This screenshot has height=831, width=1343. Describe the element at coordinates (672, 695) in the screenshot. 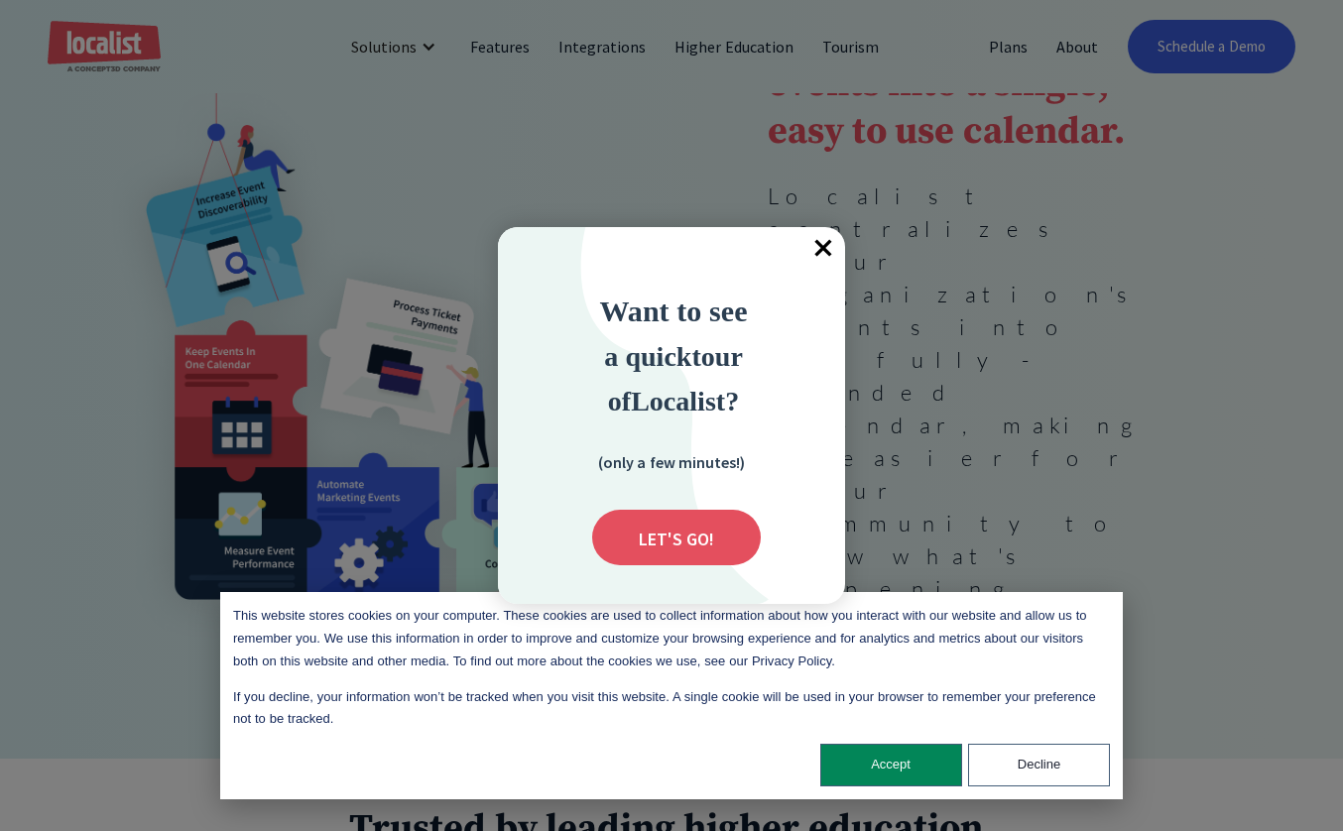

I see `div: Cookie banner` at that location.